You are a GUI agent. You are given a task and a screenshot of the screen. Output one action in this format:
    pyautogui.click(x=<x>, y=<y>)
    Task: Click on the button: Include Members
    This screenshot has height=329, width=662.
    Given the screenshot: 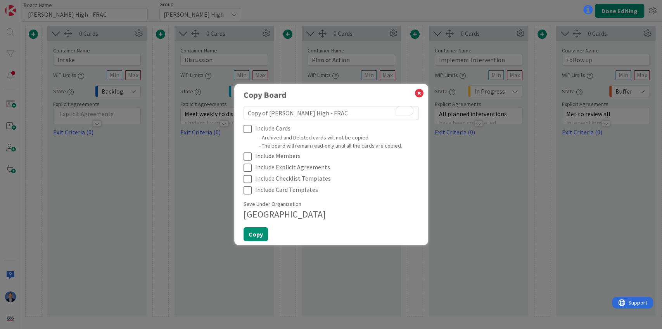 What is the action you would take?
    pyautogui.click(x=331, y=156)
    